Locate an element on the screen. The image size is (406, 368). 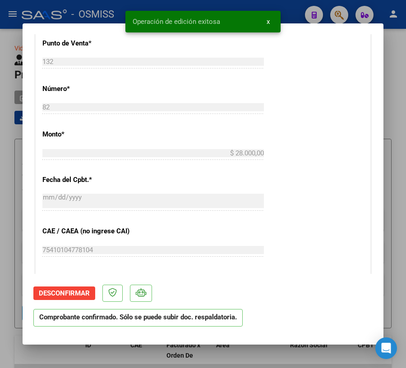
button: x is located at coordinates (268, 22).